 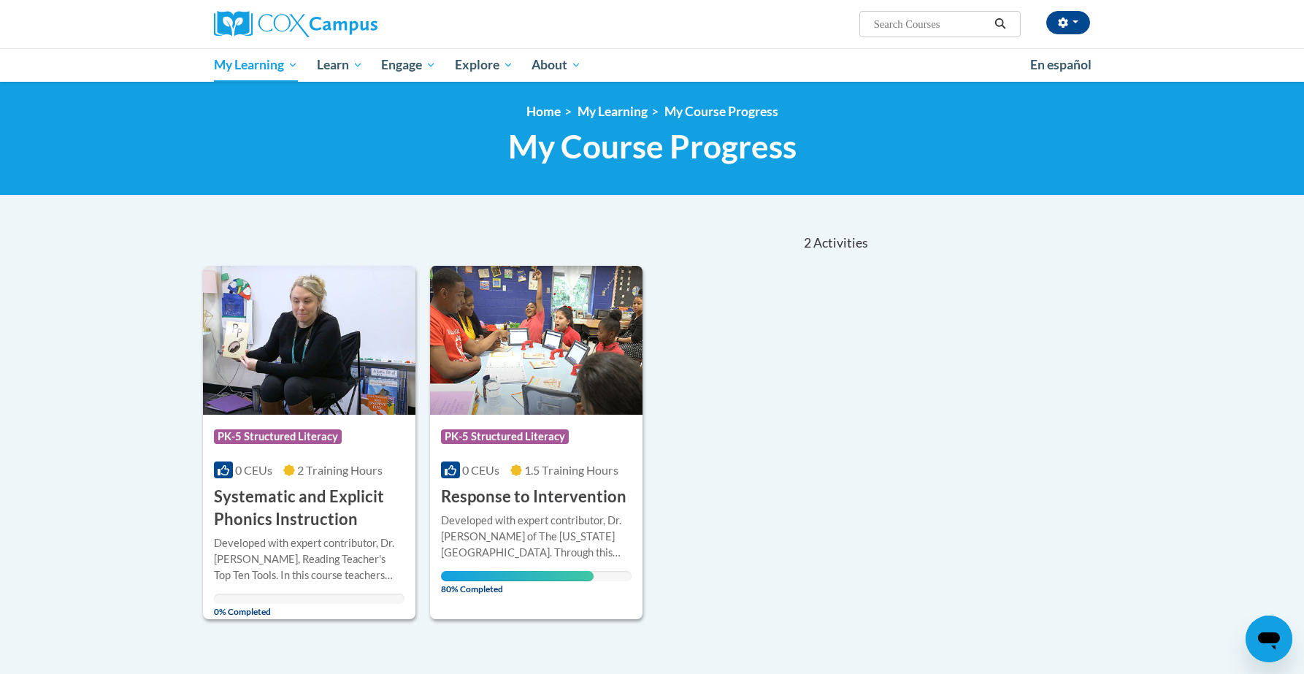 What do you see at coordinates (340, 470) in the screenshot?
I see `span: 2 Training Hours` at bounding box center [340, 470].